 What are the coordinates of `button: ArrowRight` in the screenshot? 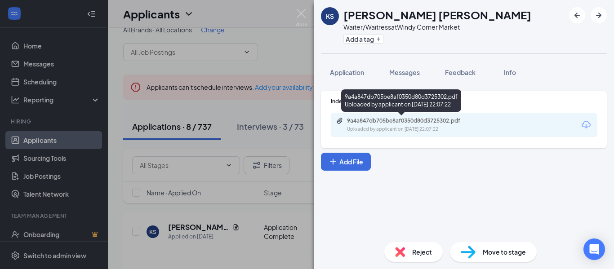 It's located at (599, 15).